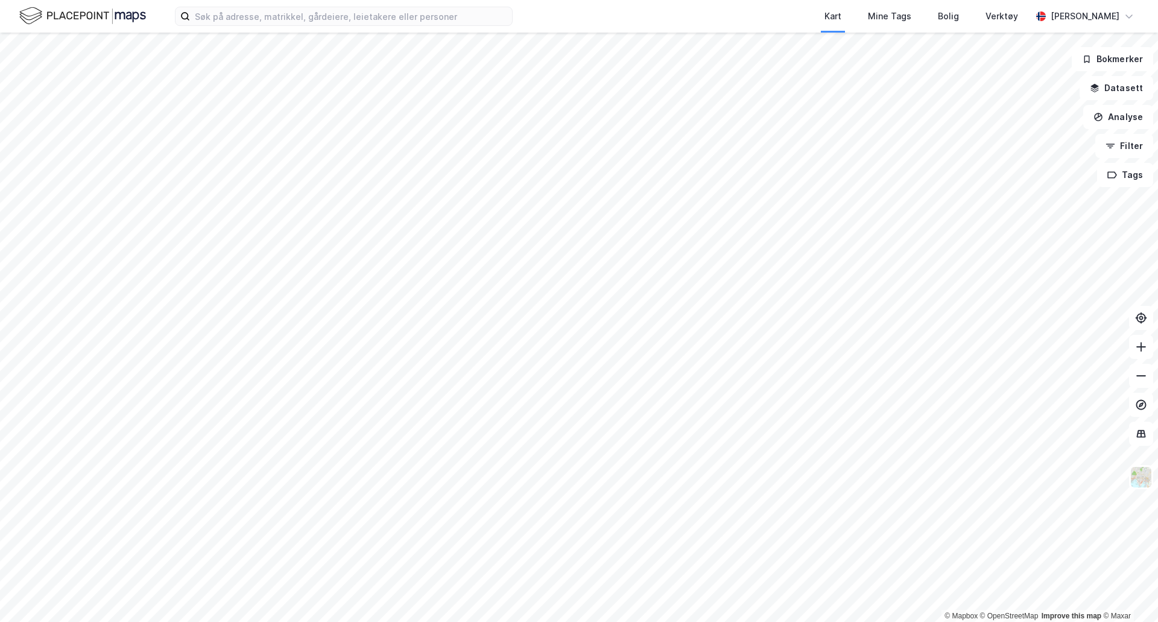 The height and width of the screenshot is (622, 1158). Describe the element at coordinates (1118, 117) in the screenshot. I see `button: Analyse` at that location.